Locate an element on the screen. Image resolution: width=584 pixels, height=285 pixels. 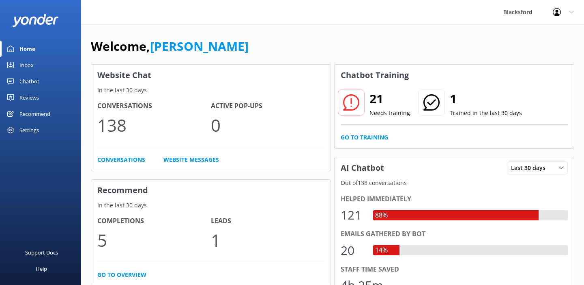
a: Conversations is located at coordinates (121, 160).